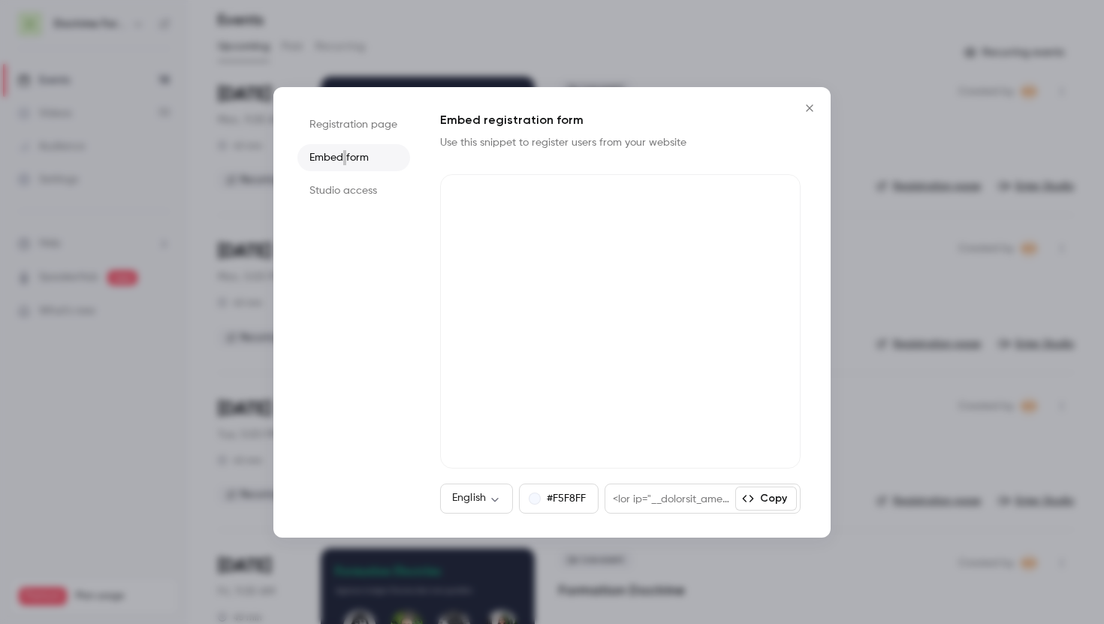 The image size is (1104, 624). Describe the element at coordinates (354, 125) in the screenshot. I see `li: Registration page` at that location.